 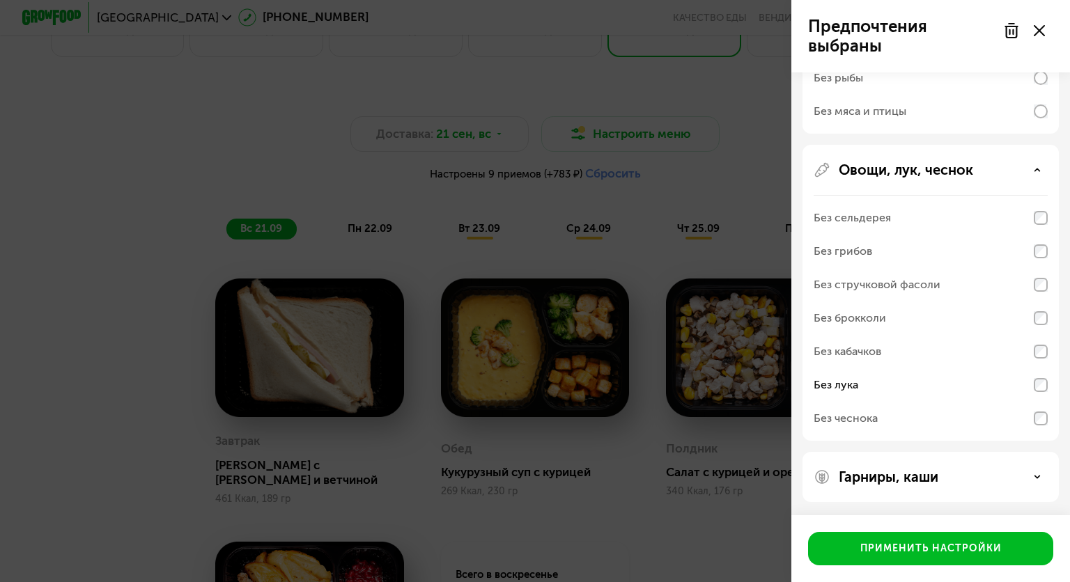 I want to click on div: Без грибов, so click(x=843, y=252).